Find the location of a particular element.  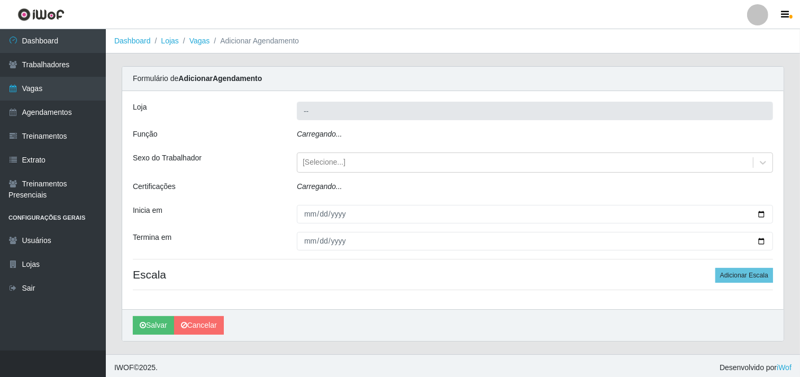

nav: breadcrumb is located at coordinates (453, 41).